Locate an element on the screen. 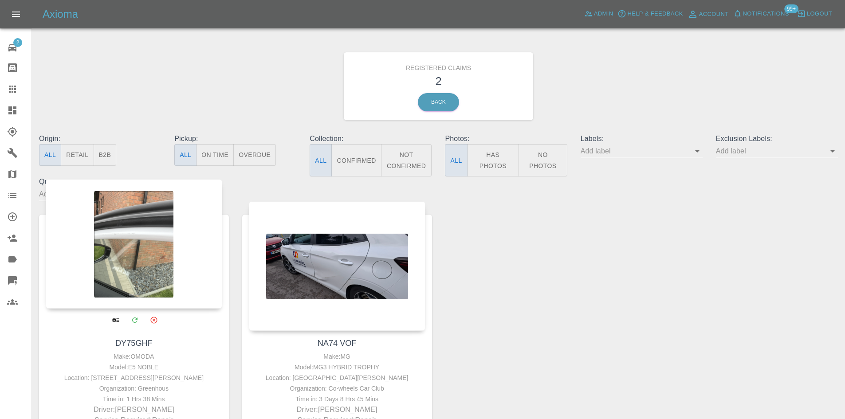  span: 99+ is located at coordinates (791, 9).